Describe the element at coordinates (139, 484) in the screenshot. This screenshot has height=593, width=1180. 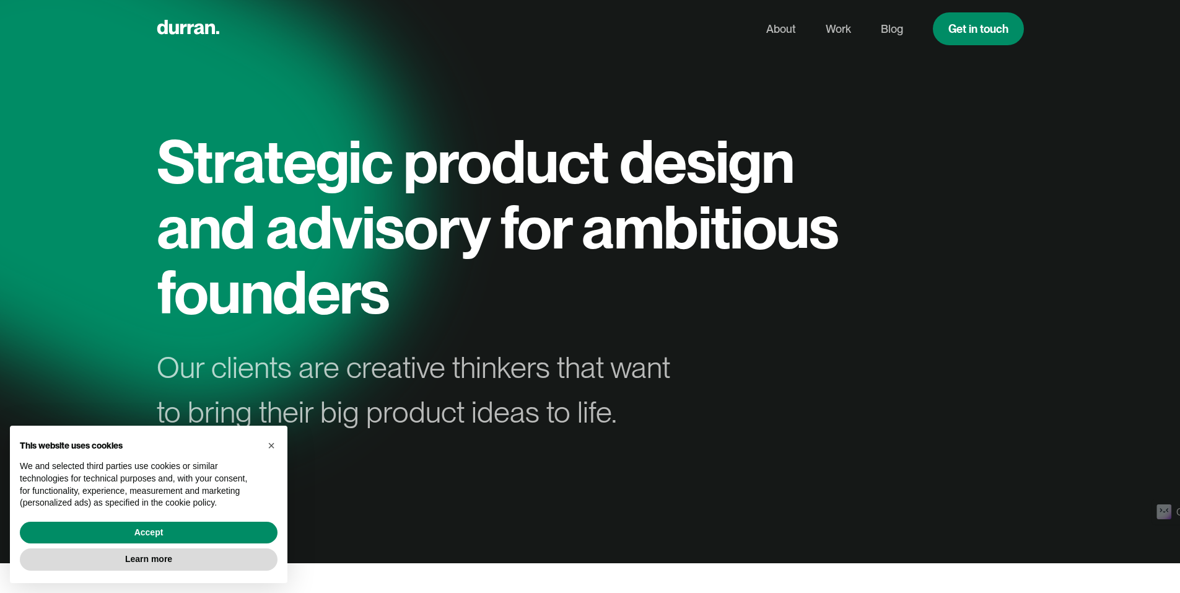
I see `p: We and selected third parties use cookies or similar technologies for technical purposes and, wit...` at that location.